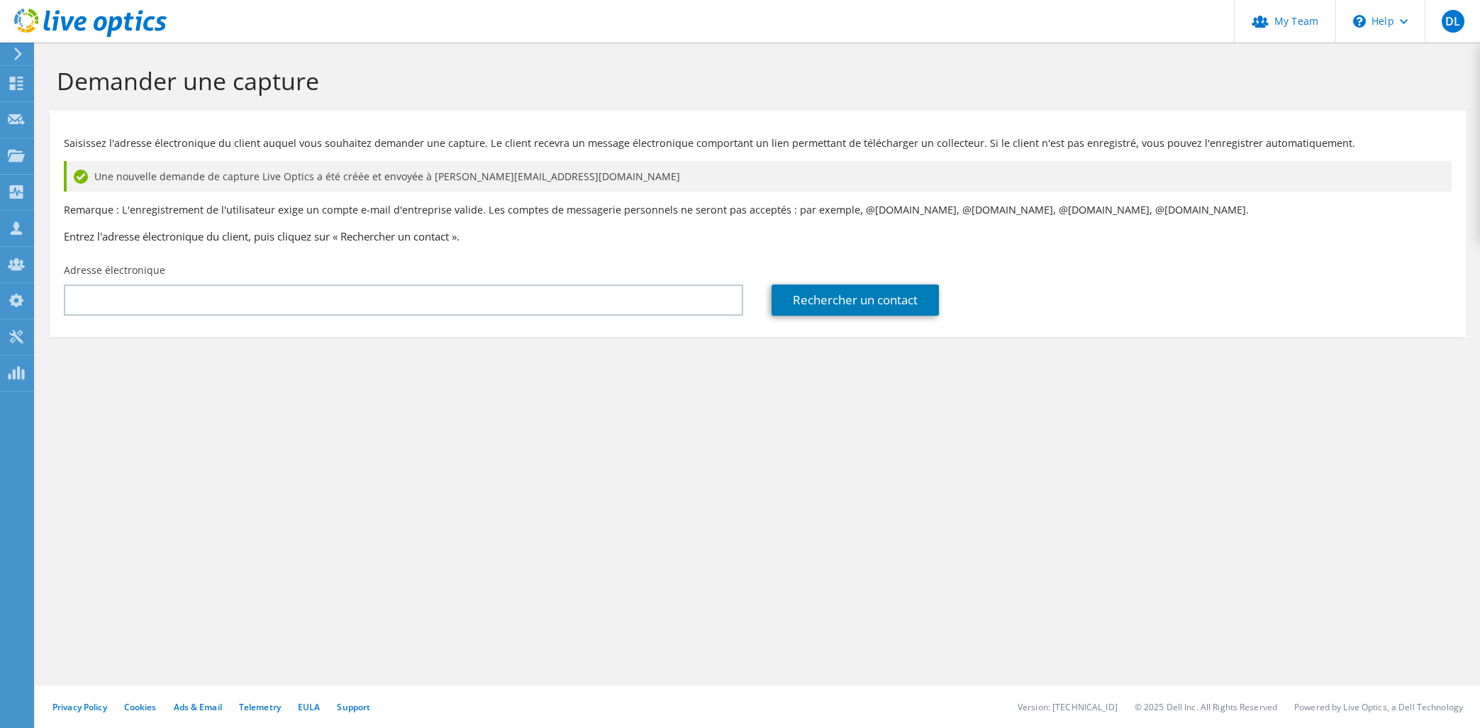 This screenshot has width=1480, height=728. I want to click on a: Telemetry, so click(260, 707).